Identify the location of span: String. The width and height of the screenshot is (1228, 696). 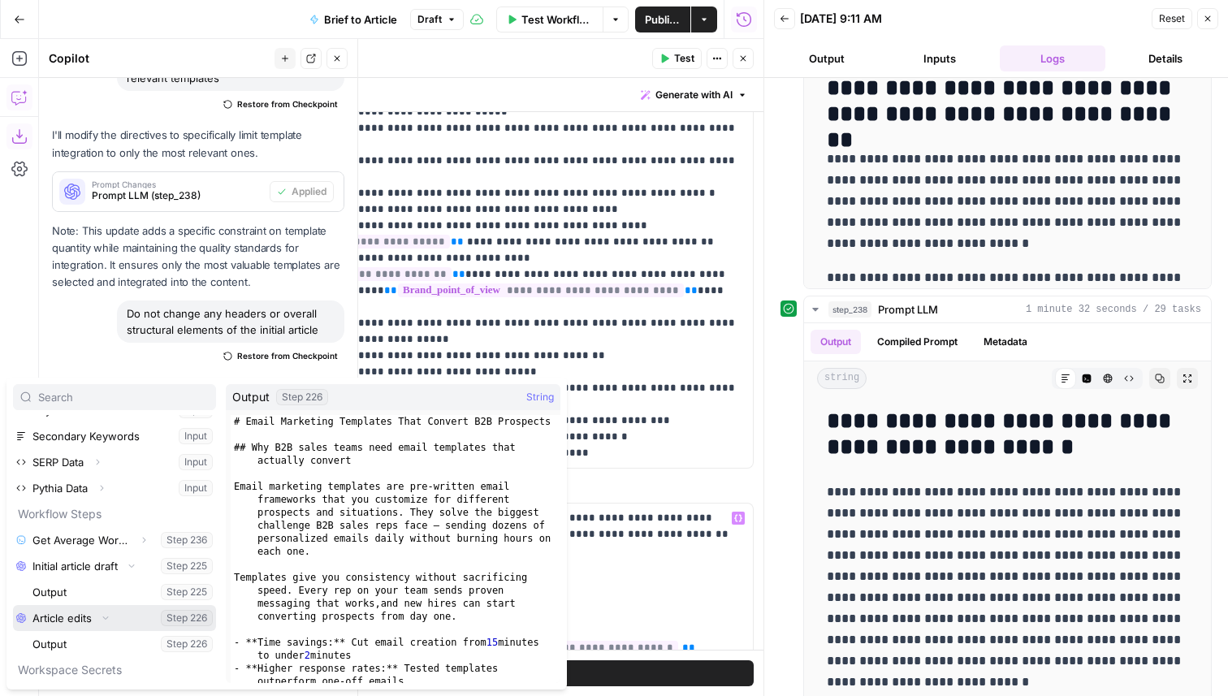
(540, 397).